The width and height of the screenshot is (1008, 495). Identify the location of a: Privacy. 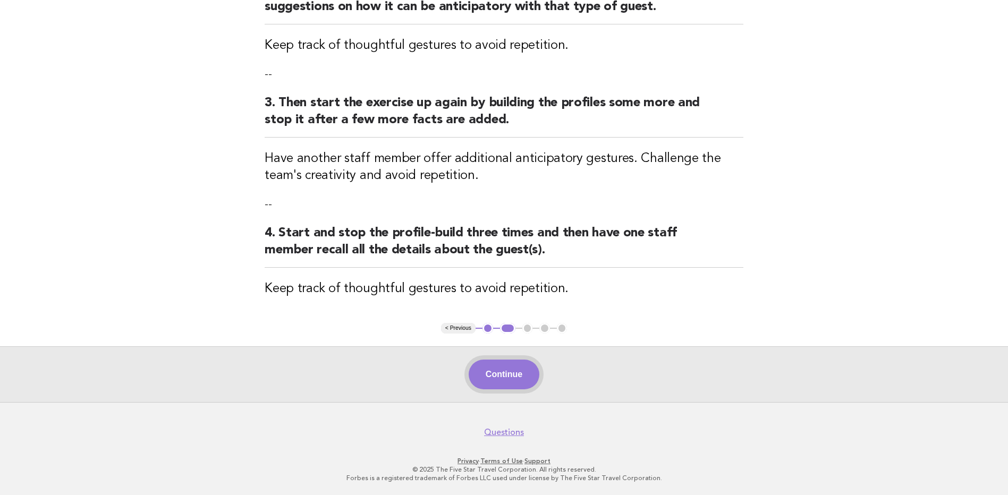
(468, 461).